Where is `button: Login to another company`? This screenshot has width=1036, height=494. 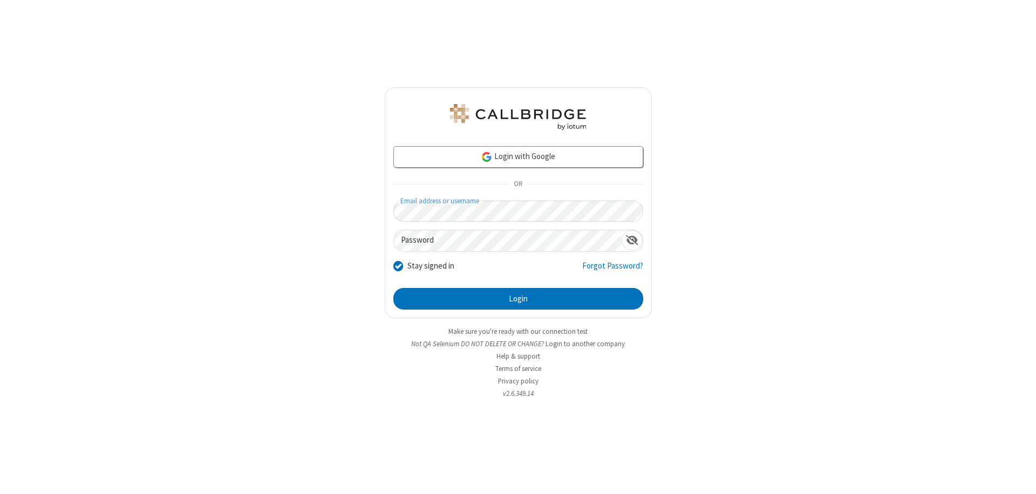 button: Login to another company is located at coordinates (585, 344).